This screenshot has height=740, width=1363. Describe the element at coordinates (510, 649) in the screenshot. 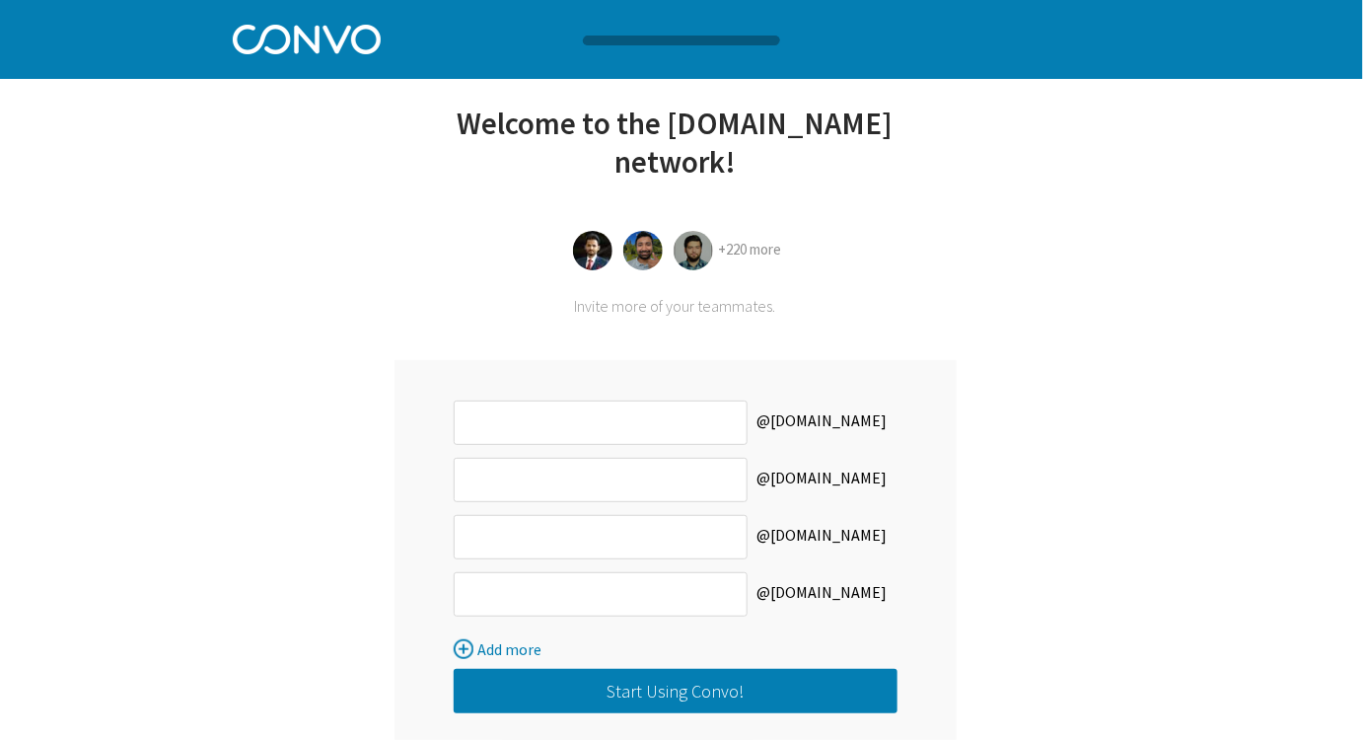

I see `span: Add more` at that location.